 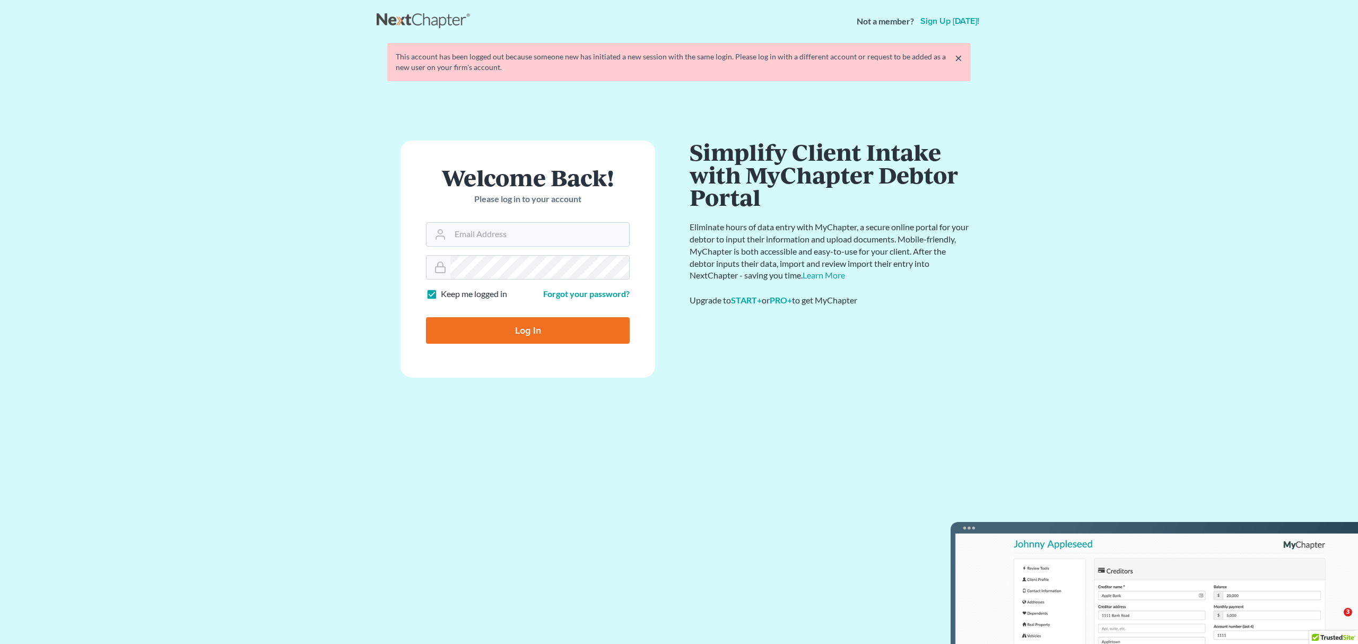 I want to click on span: 3, so click(x=1348, y=612).